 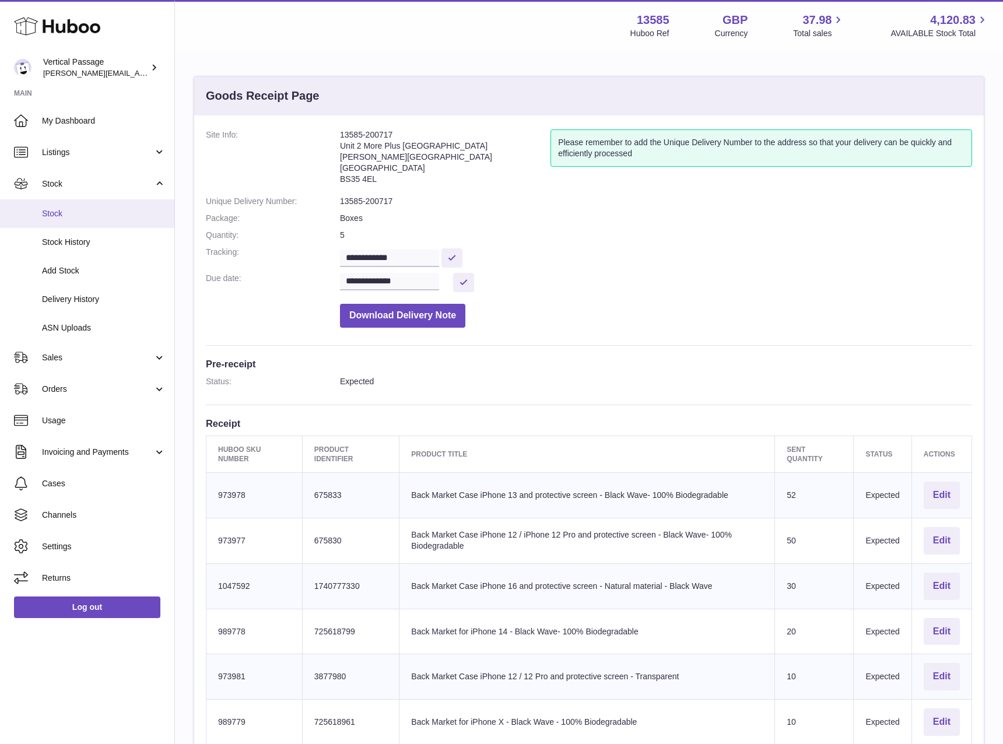 I want to click on a: 37.98 Total sales, so click(x=819, y=26).